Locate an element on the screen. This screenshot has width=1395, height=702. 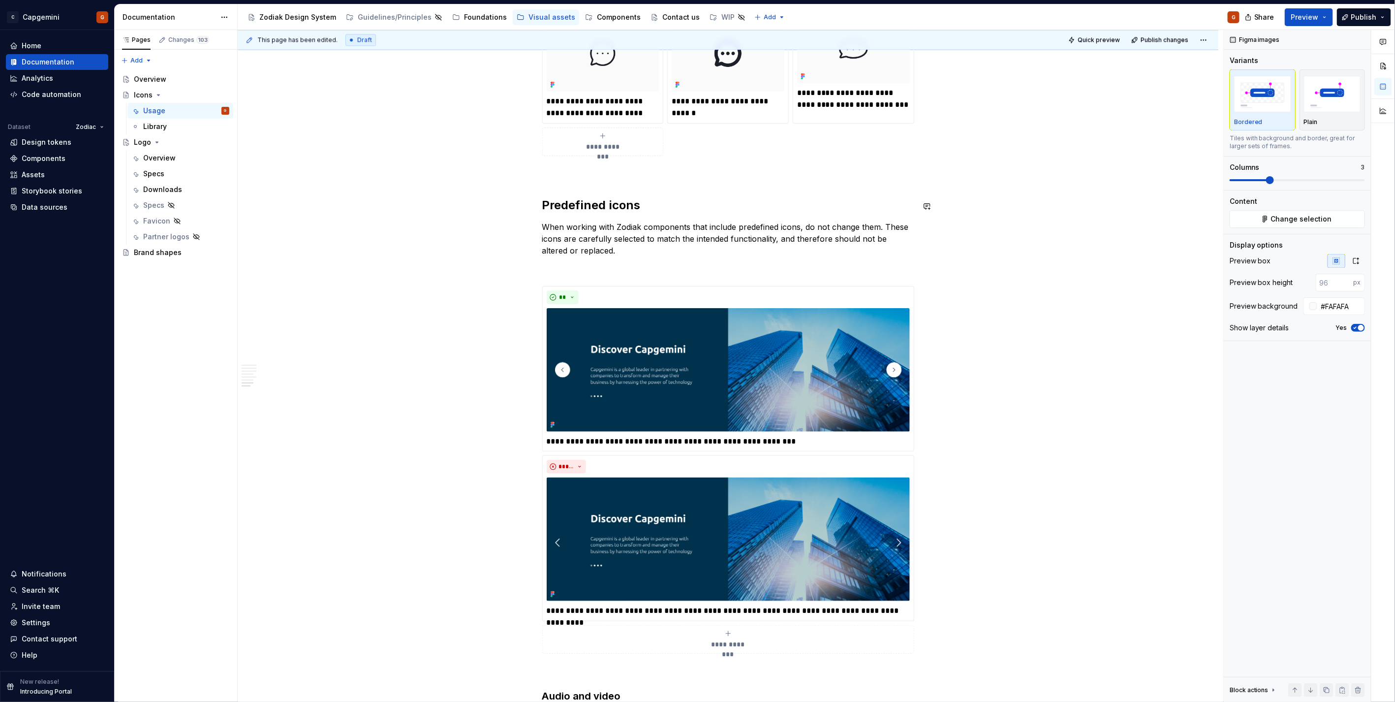
div: Help is located at coordinates (30, 655).